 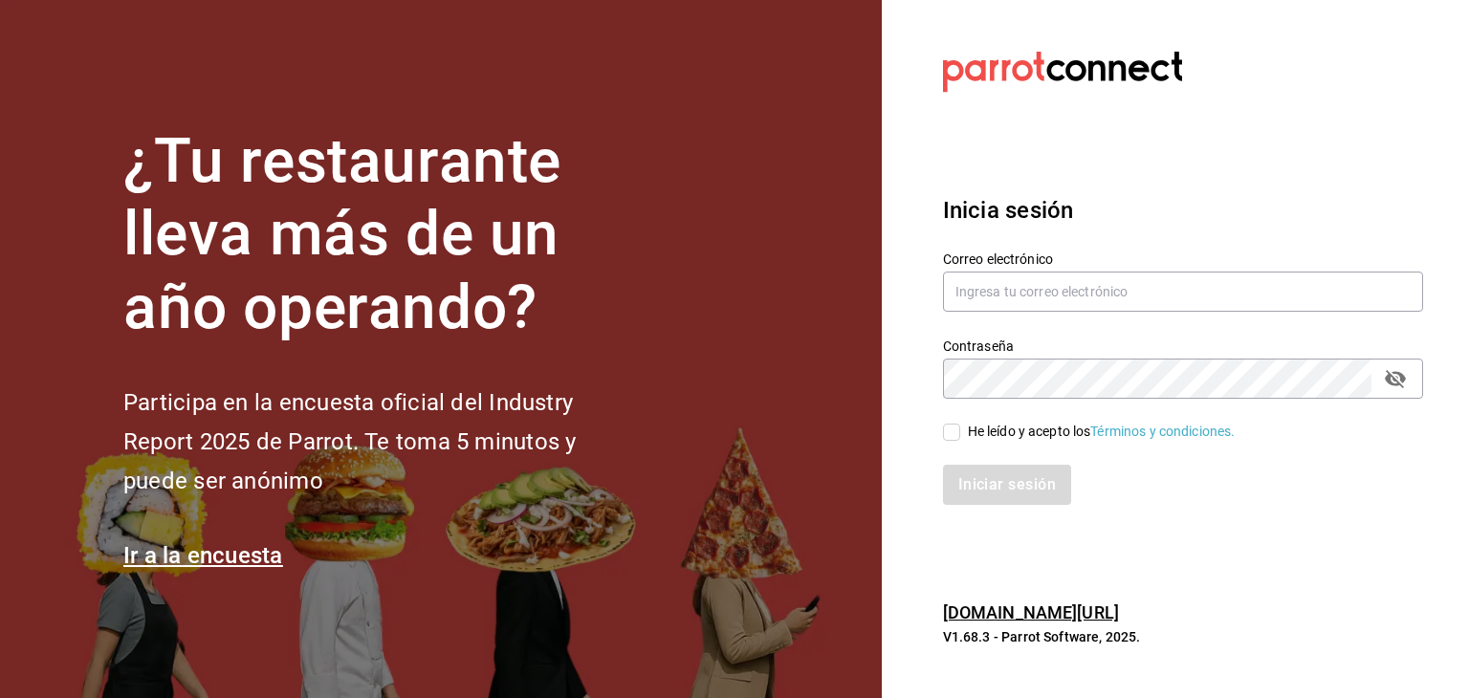 I want to click on a: Ir a la encuesta, so click(x=203, y=556).